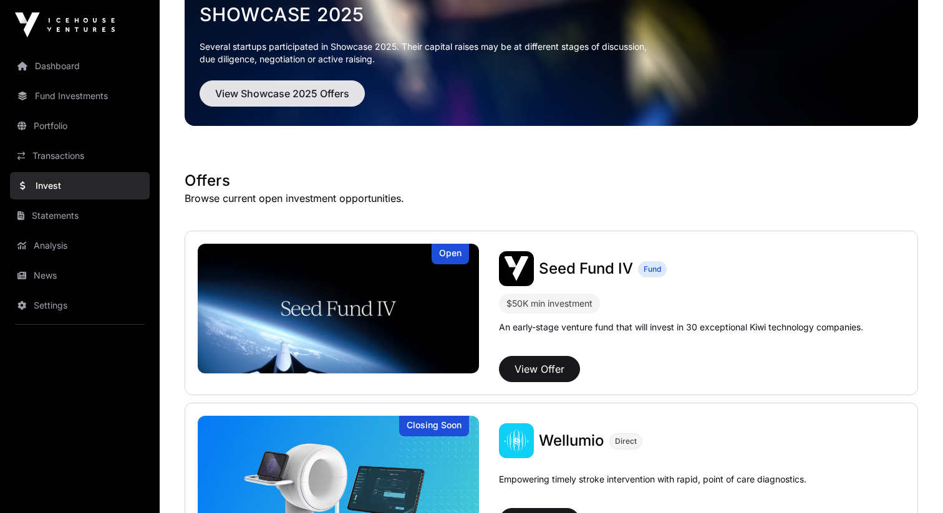  Describe the element at coordinates (80, 66) in the screenshot. I see `a: Dashboard` at that location.